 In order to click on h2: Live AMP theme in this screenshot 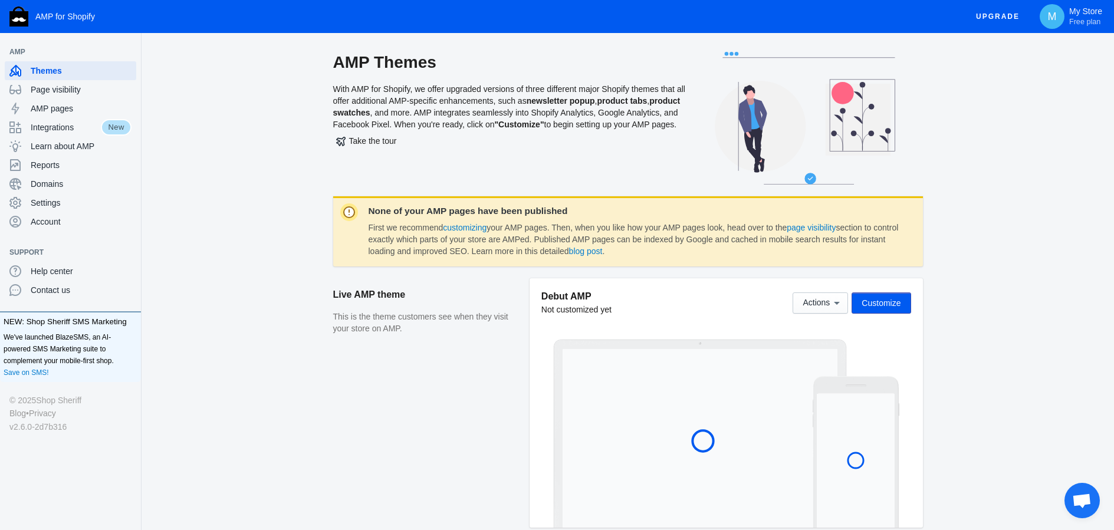, I will do `click(425, 295)`.